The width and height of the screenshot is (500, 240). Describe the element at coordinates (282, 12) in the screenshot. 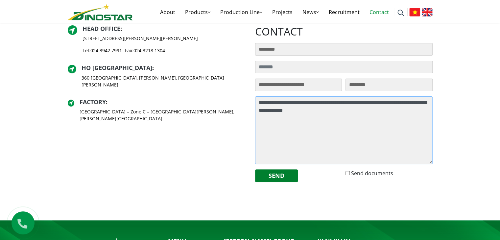

I see `a: Projects` at that location.